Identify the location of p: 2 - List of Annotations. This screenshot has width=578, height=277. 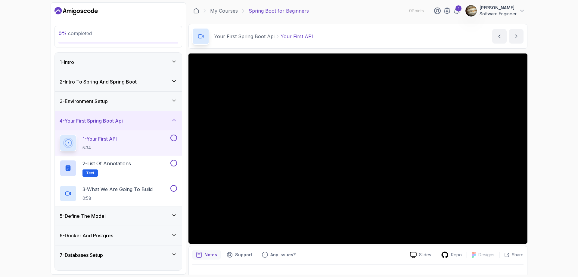
(106, 164).